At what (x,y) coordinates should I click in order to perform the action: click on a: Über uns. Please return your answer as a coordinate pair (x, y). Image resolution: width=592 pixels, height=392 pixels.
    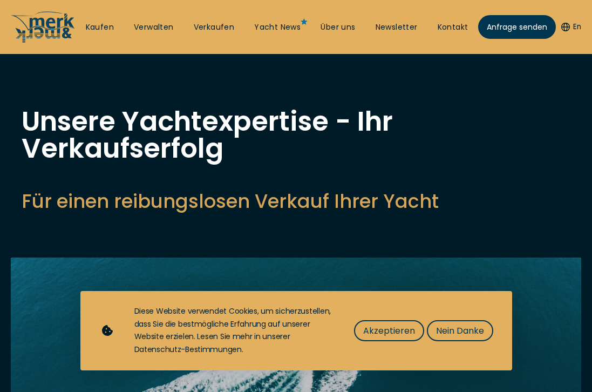
    Looking at the image, I should click on (338, 28).